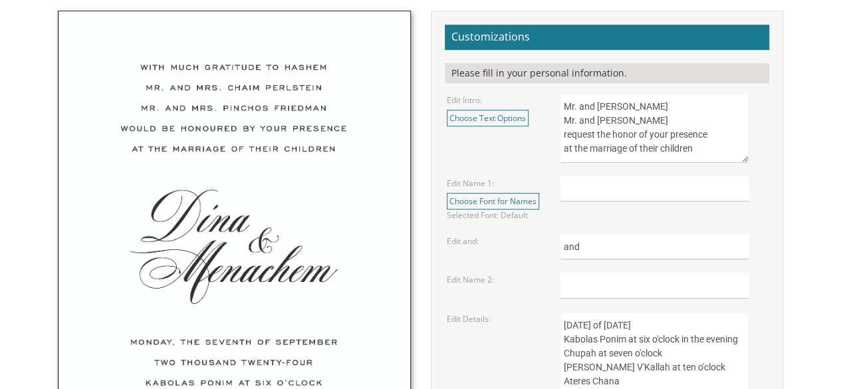  Describe the element at coordinates (464, 100) in the screenshot. I see `label: Edit Intro:` at that location.